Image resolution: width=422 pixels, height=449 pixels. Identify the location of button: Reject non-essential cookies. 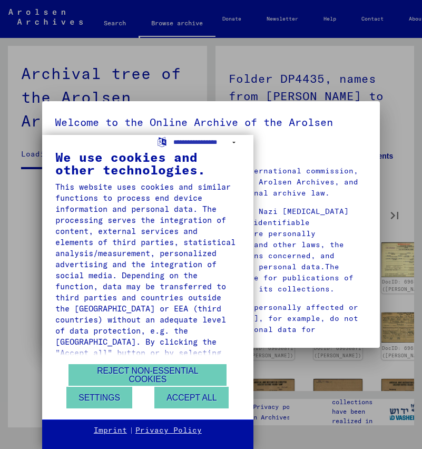
(148, 375).